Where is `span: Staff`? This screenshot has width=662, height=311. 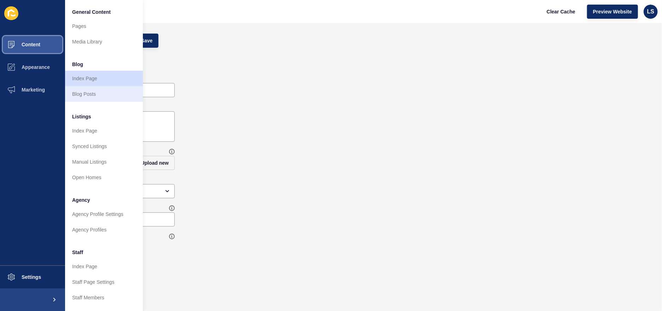
span: Staff is located at coordinates (77, 252).